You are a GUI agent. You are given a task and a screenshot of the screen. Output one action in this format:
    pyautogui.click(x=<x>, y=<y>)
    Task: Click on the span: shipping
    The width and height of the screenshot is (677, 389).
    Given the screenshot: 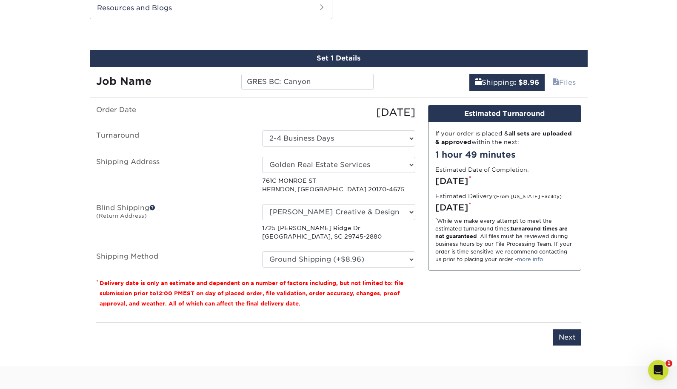 What is the action you would take?
    pyautogui.click(x=479, y=82)
    